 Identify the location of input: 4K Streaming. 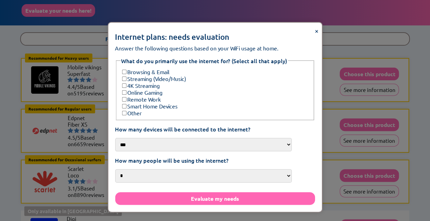
(124, 85).